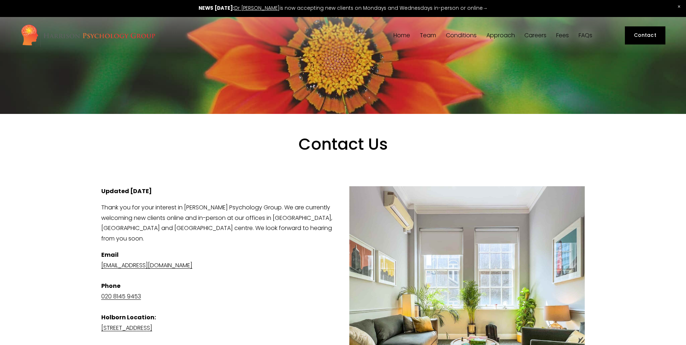 This screenshot has height=345, width=686. What do you see at coordinates (128, 317) in the screenshot?
I see `strong: Holborn Location:` at bounding box center [128, 317].